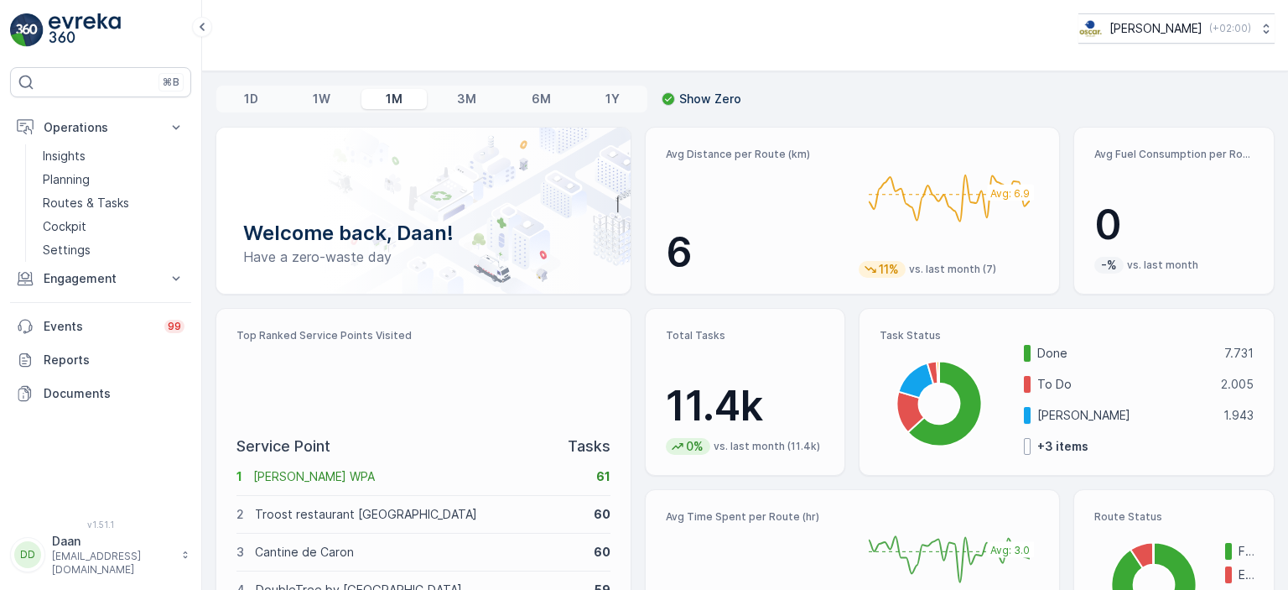 This screenshot has width=1288, height=590. Describe the element at coordinates (240, 514) in the screenshot. I see `p: 2` at that location.